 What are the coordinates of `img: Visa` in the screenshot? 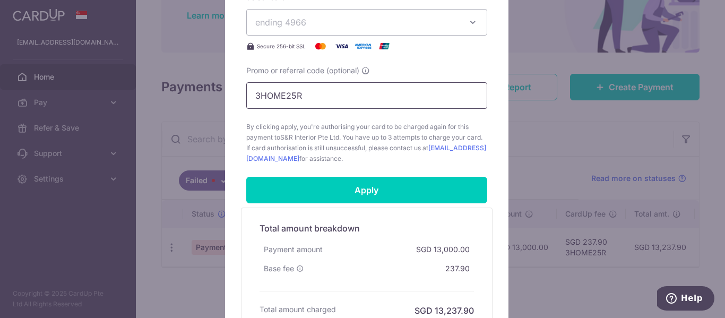 It's located at (342, 46).